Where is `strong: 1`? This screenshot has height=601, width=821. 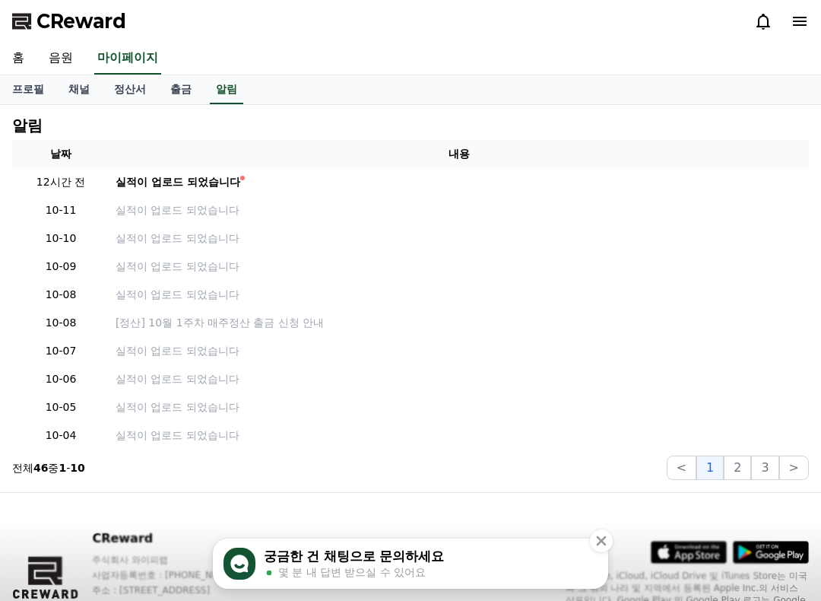
strong: 1 is located at coordinates (62, 468).